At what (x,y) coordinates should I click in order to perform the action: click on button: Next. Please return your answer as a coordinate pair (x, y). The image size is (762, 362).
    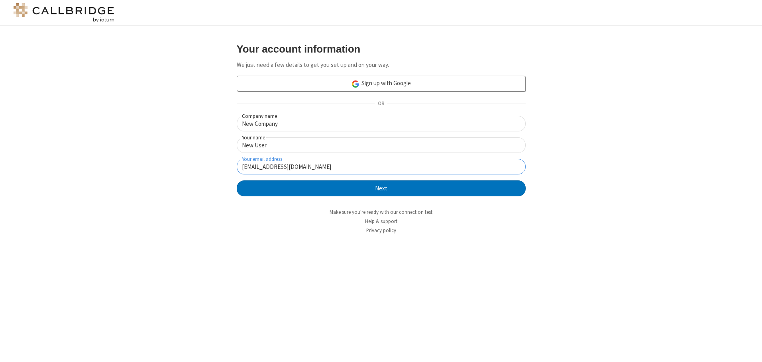
    Looking at the image, I should click on (381, 189).